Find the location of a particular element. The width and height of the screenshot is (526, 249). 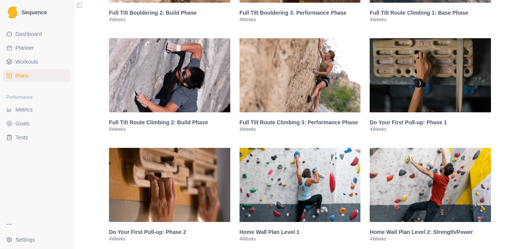

span: Planner is located at coordinates (25, 48).